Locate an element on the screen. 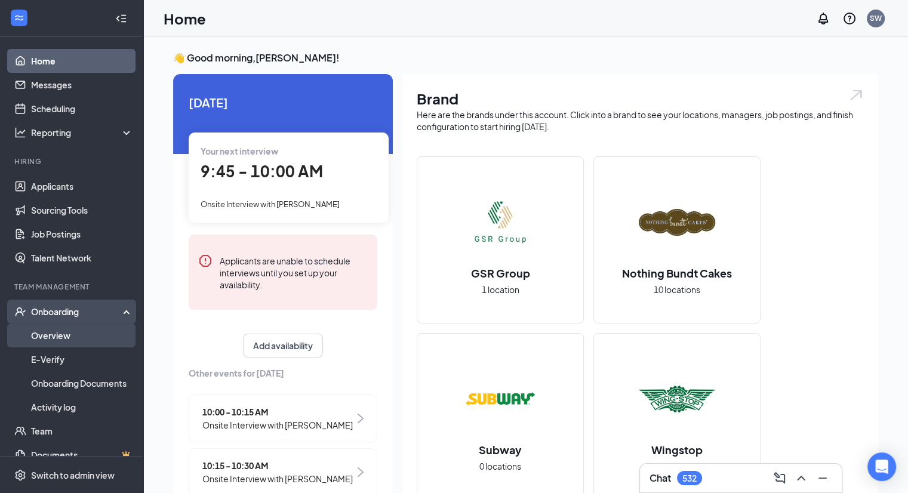 The width and height of the screenshot is (908, 493). svg: Analysis is located at coordinates (20, 133).